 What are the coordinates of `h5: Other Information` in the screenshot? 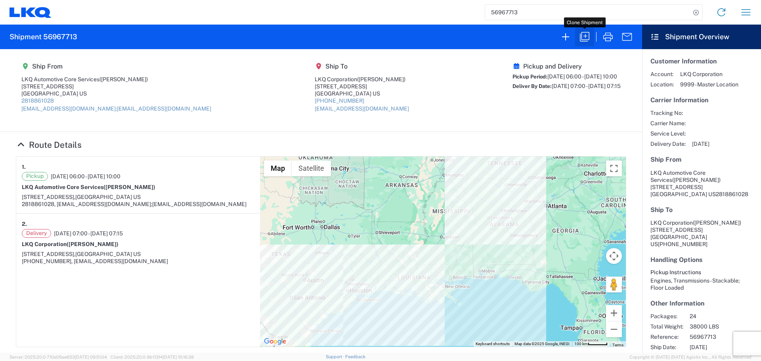 It's located at (701, 303).